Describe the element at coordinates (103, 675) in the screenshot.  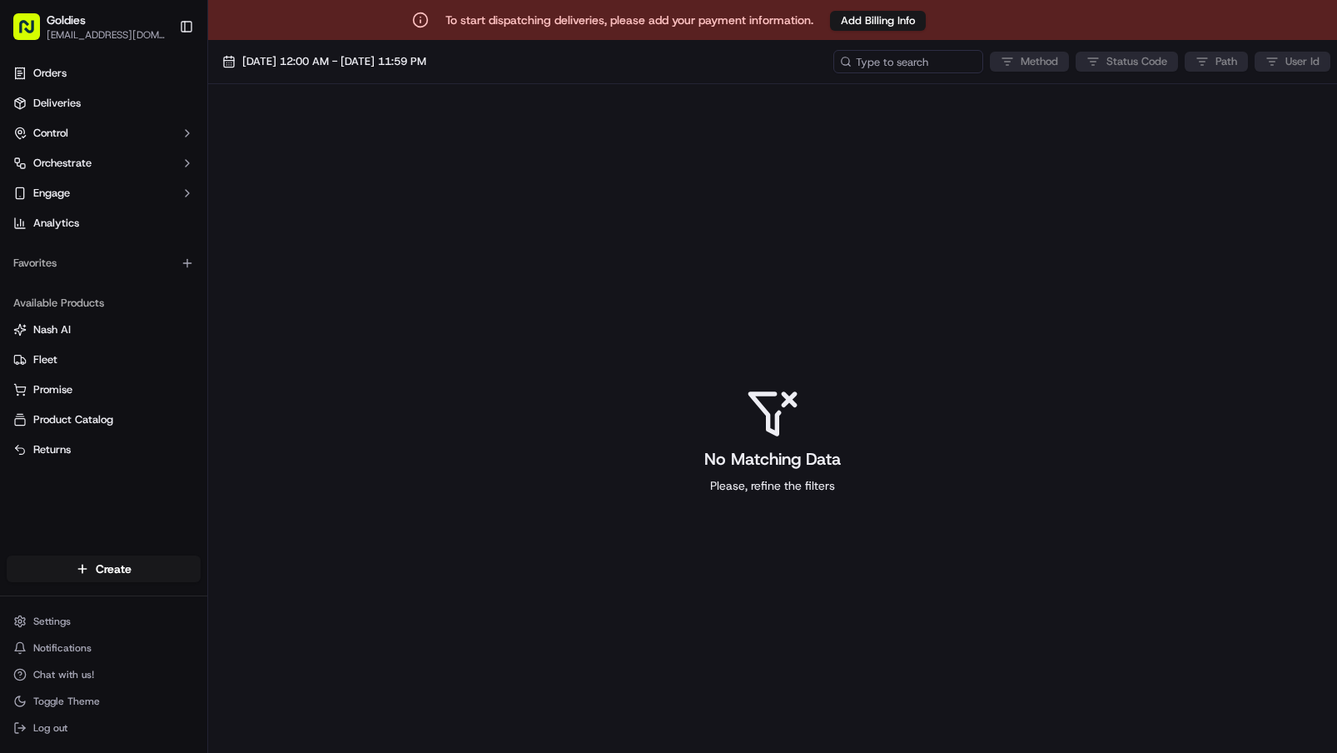
I see `button: Chat with us!` at that location.